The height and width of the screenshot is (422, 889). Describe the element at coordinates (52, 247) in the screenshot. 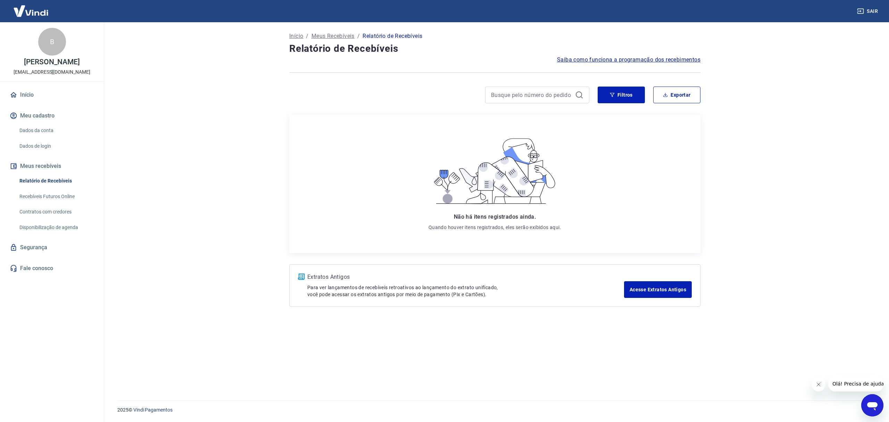

I see `a: Segurança` at that location.